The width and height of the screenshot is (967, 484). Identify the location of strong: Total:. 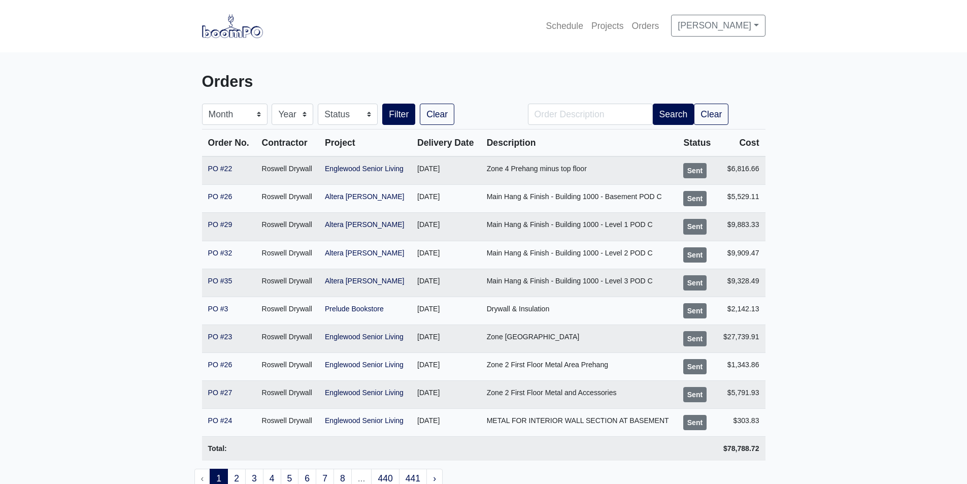
(217, 448).